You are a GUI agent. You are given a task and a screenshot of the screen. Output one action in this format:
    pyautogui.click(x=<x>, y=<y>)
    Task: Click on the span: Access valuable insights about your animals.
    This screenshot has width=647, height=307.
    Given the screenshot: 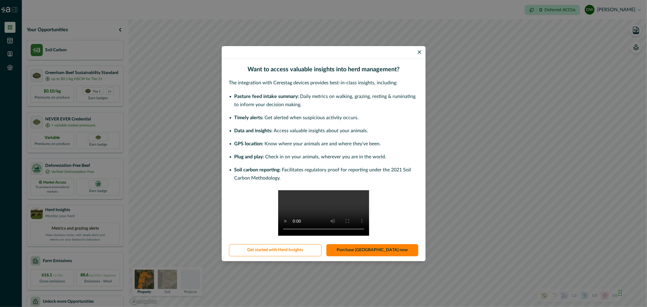 What is the action you would take?
    pyautogui.click(x=321, y=131)
    